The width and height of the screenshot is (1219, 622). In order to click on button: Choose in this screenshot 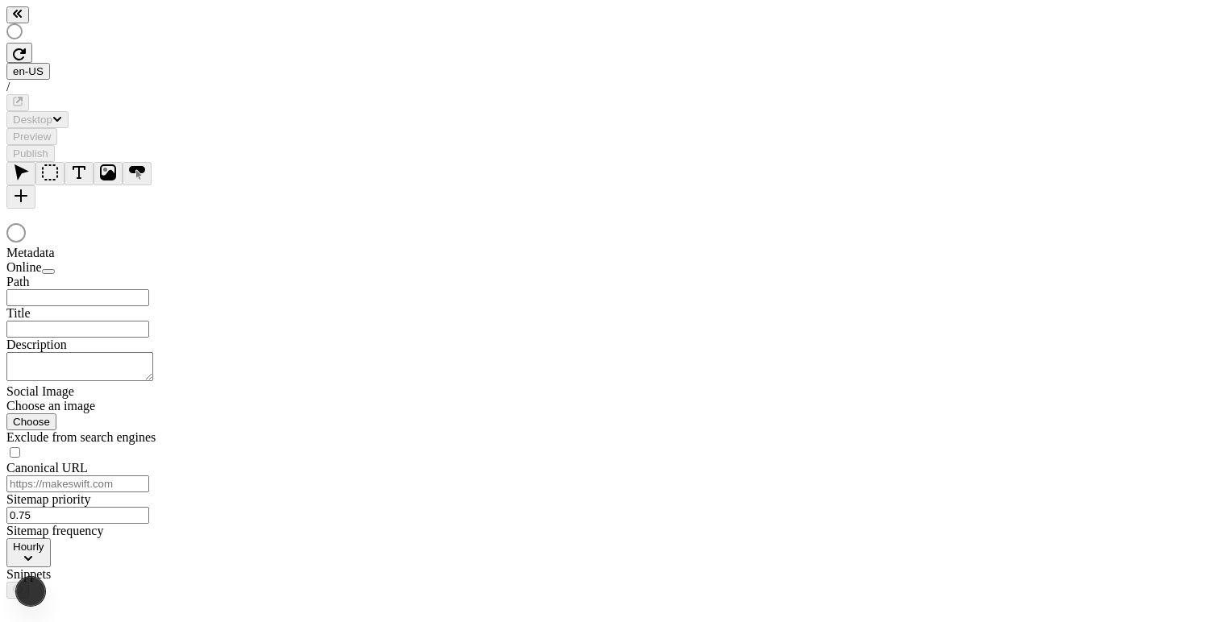, I will do `click(31, 422)`.